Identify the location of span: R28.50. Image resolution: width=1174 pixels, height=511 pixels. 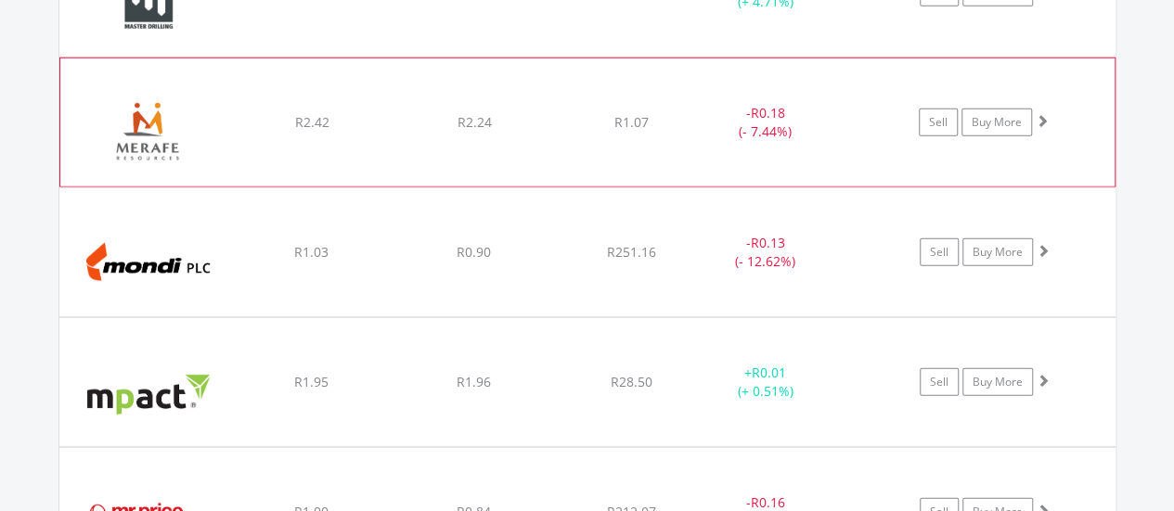
(631, 381).